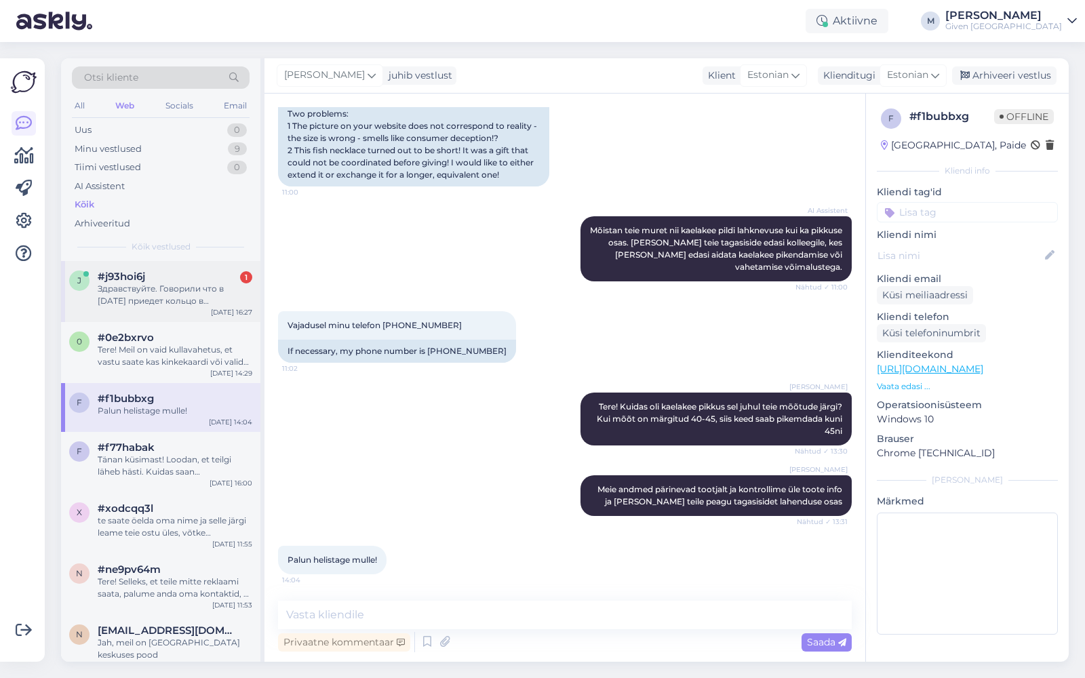 Image resolution: width=1085 pixels, height=678 pixels. Describe the element at coordinates (125, 106) in the screenshot. I see `div: Web` at that location.